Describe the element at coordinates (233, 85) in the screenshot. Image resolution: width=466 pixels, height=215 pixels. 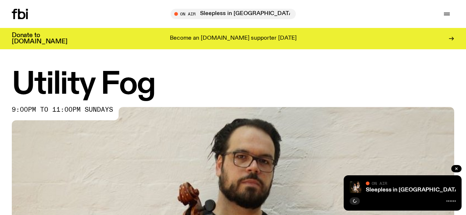
I see `h1: Utility Fog` at that location.